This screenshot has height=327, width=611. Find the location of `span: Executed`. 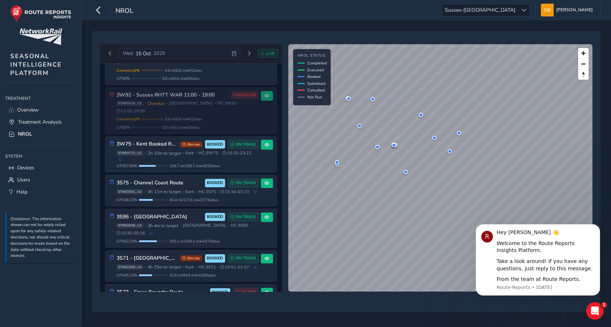

span: Executed is located at coordinates (315, 70).